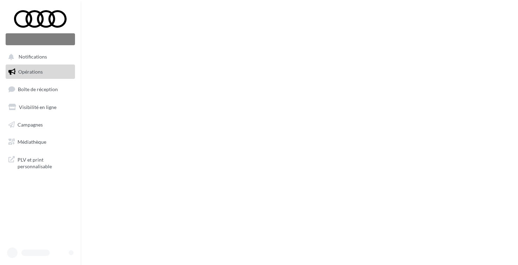  What do you see at coordinates (32, 142) in the screenshot?
I see `span: Médiathèque` at bounding box center [32, 142].